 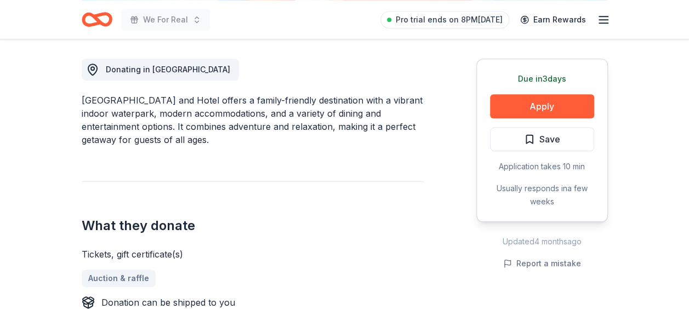 What do you see at coordinates (542, 242) in the screenshot?
I see `div: Updated 4 months ago` at bounding box center [542, 242].